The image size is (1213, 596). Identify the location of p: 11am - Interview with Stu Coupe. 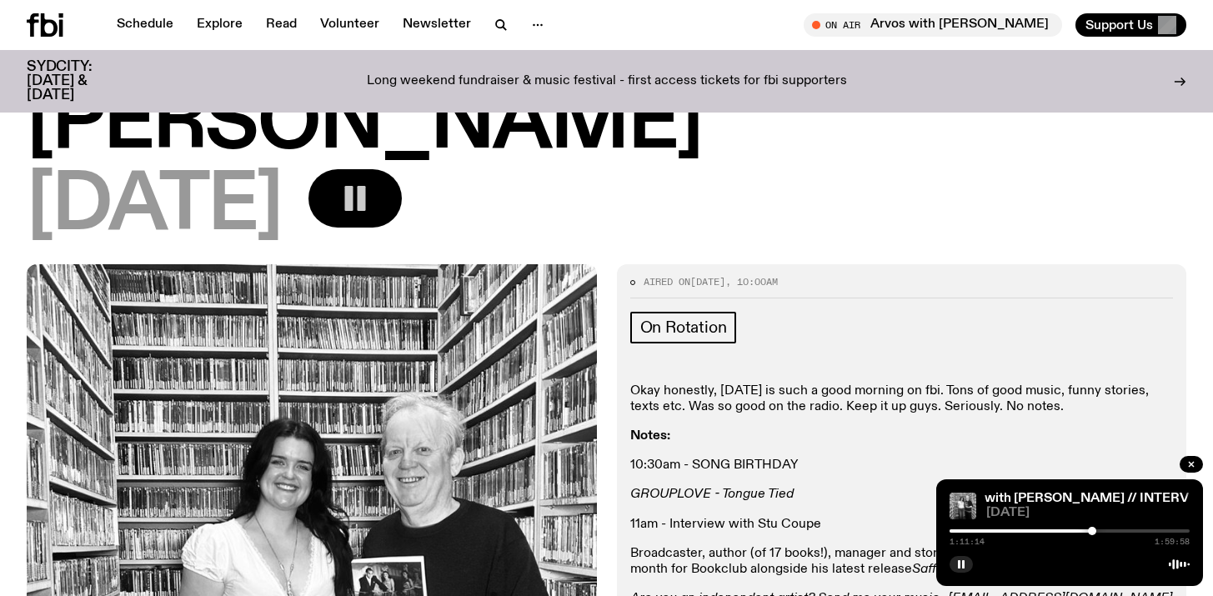
(902, 524).